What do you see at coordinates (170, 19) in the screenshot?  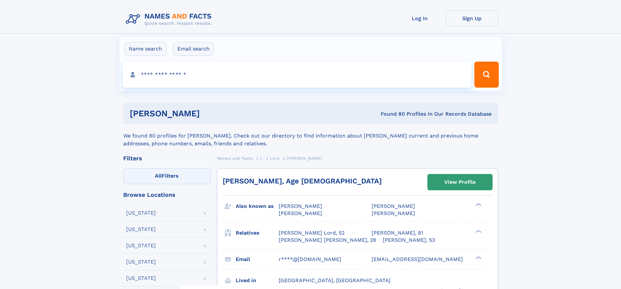 I see `img: Logo Names and Facts` at bounding box center [170, 19].